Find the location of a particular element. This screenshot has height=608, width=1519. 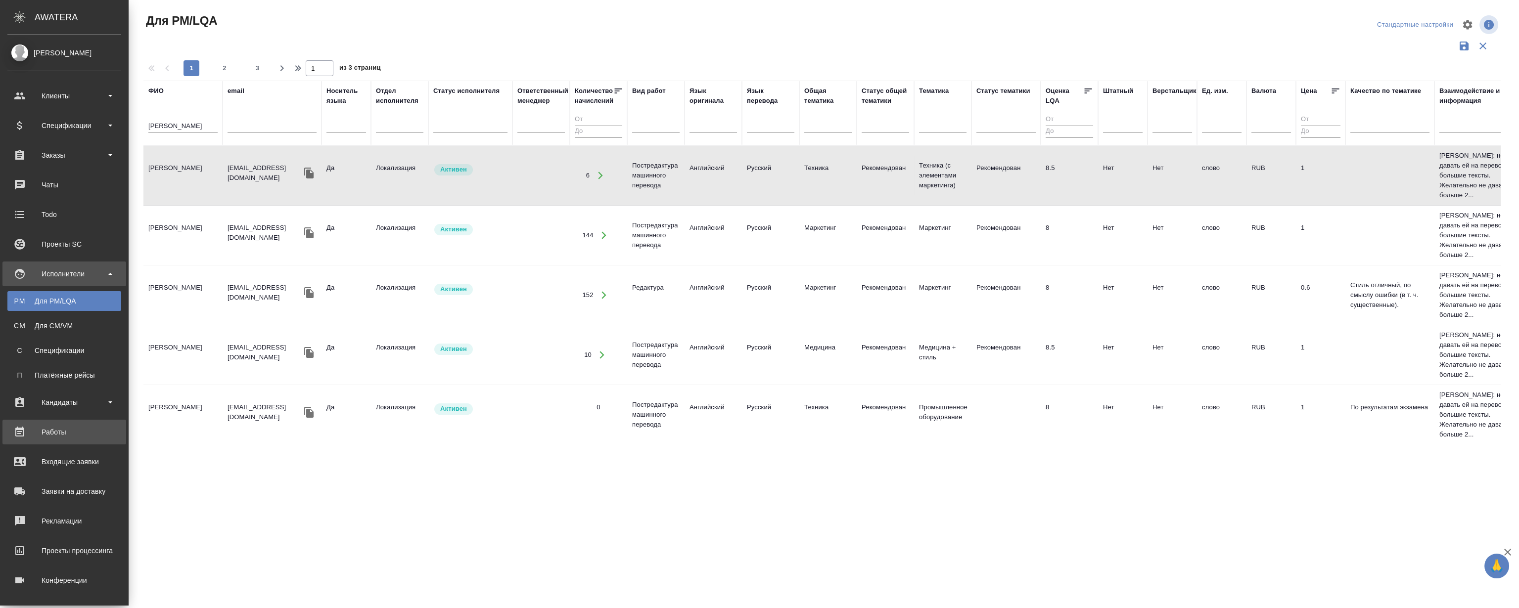

span: 3 is located at coordinates (258, 68).